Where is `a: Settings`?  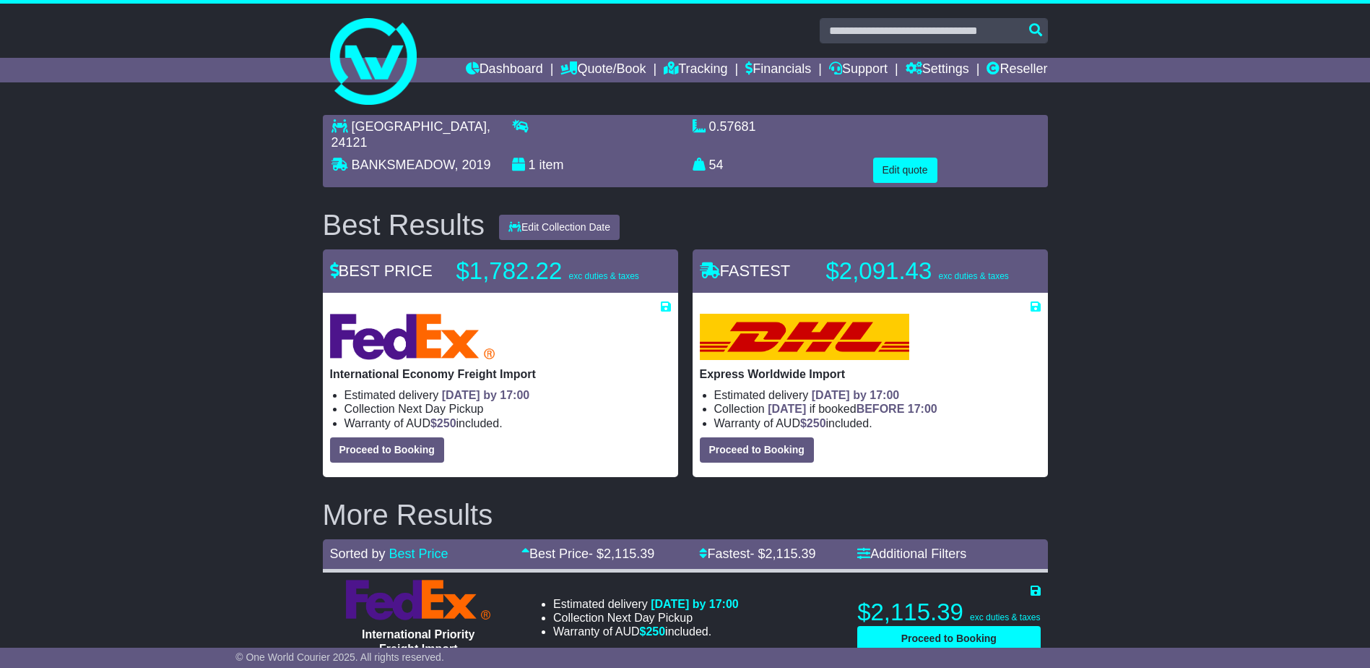 a: Settings is located at coordinates (938, 70).